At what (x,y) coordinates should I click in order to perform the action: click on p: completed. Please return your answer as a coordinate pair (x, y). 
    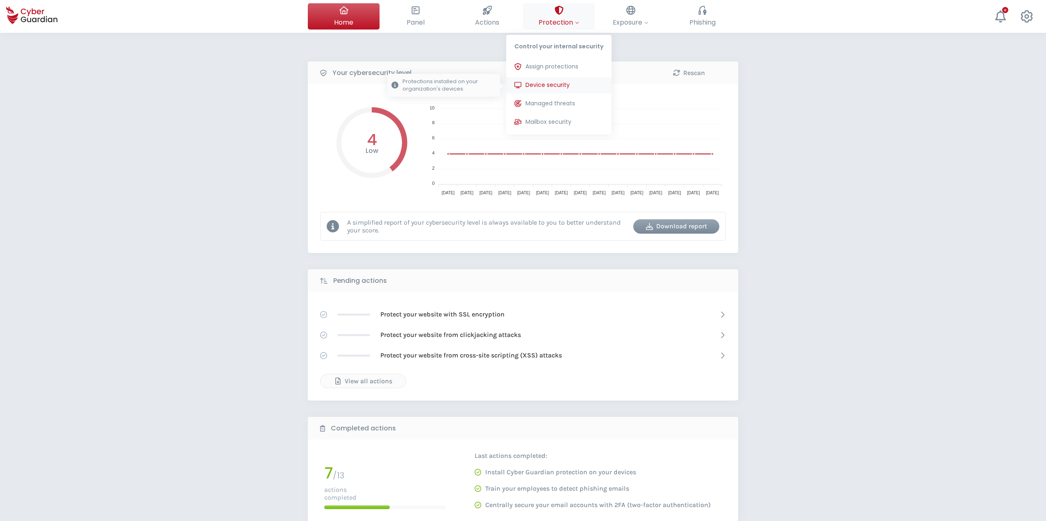
    Looking at the image, I should click on (385, 497).